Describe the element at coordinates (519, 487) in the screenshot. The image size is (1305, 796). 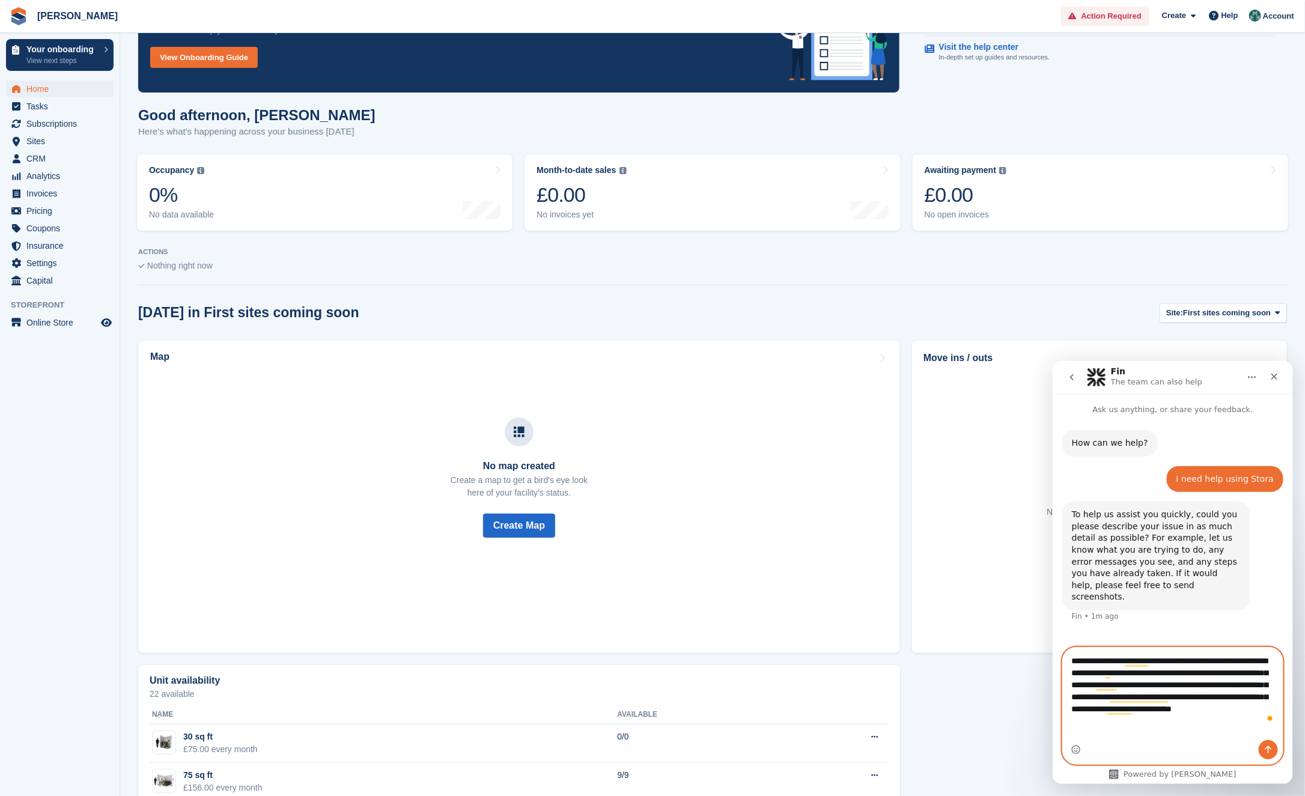
I see `p: Create a map to get a bird's eye look here of your facility's status.` at that location.